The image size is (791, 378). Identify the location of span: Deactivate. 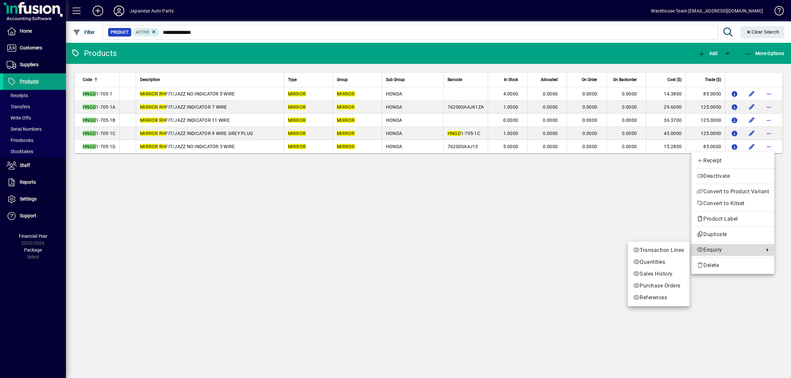
(732, 176).